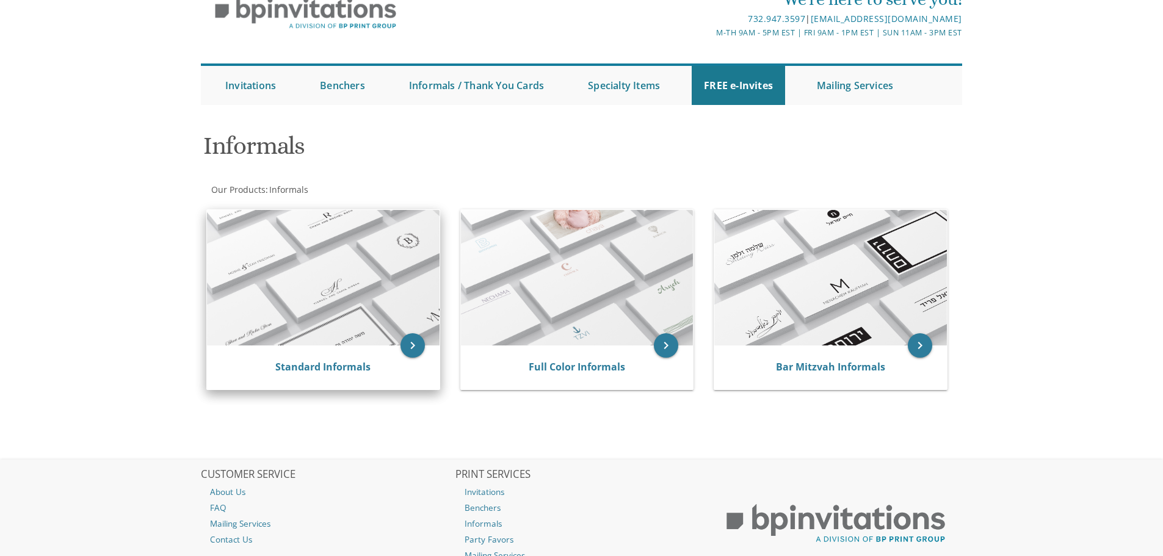 The width and height of the screenshot is (1163, 556). Describe the element at coordinates (624, 85) in the screenshot. I see `a: Specialty Items` at that location.